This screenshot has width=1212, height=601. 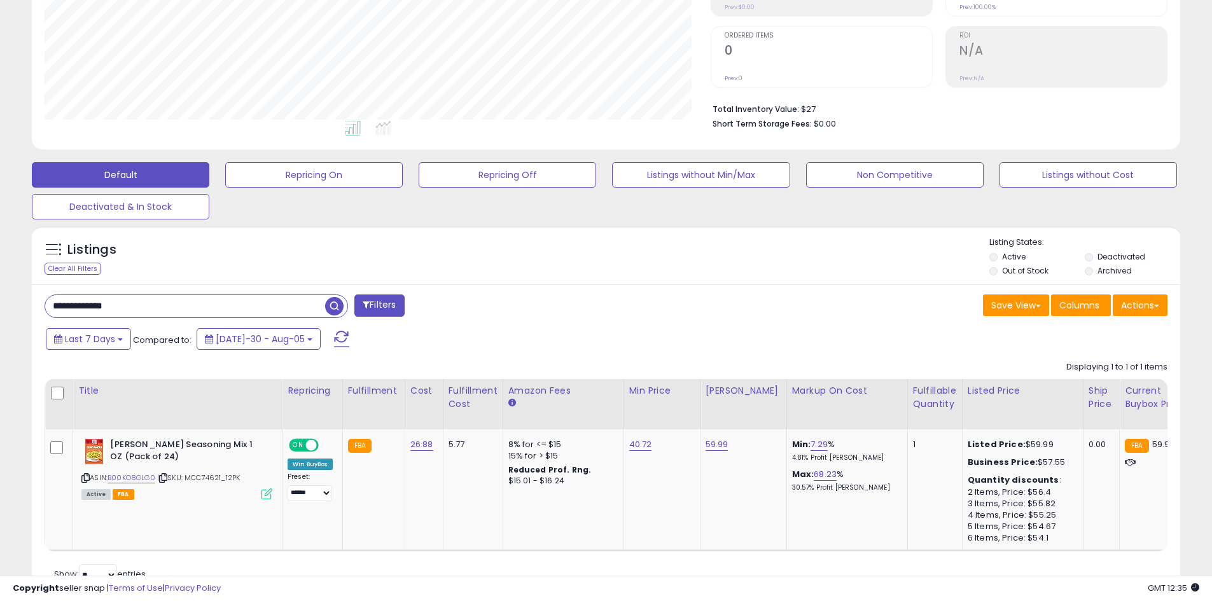 I want to click on div: $15.01 - $16.24, so click(x=561, y=481).